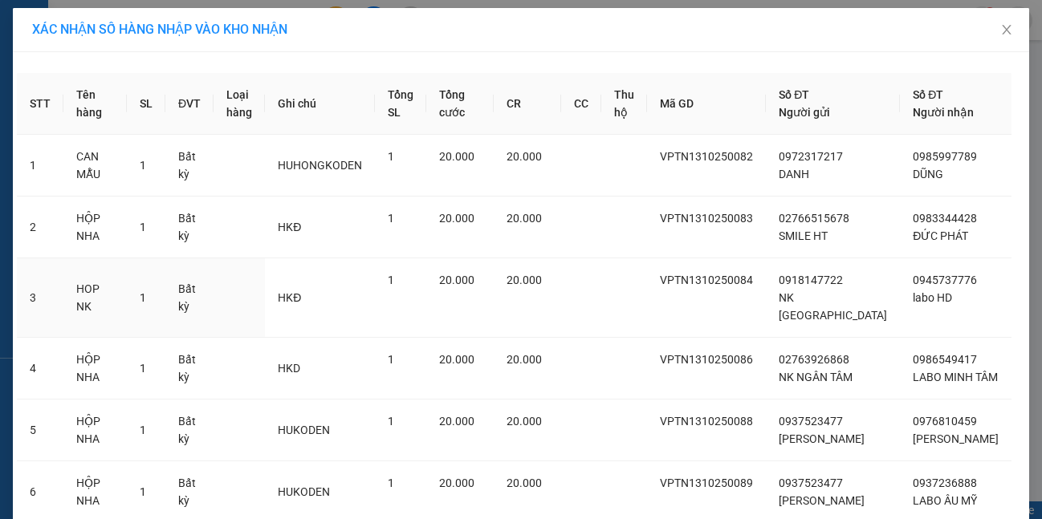 Image resolution: width=1042 pixels, height=519 pixels. I want to click on span: VPTN1310250082, so click(706, 157).